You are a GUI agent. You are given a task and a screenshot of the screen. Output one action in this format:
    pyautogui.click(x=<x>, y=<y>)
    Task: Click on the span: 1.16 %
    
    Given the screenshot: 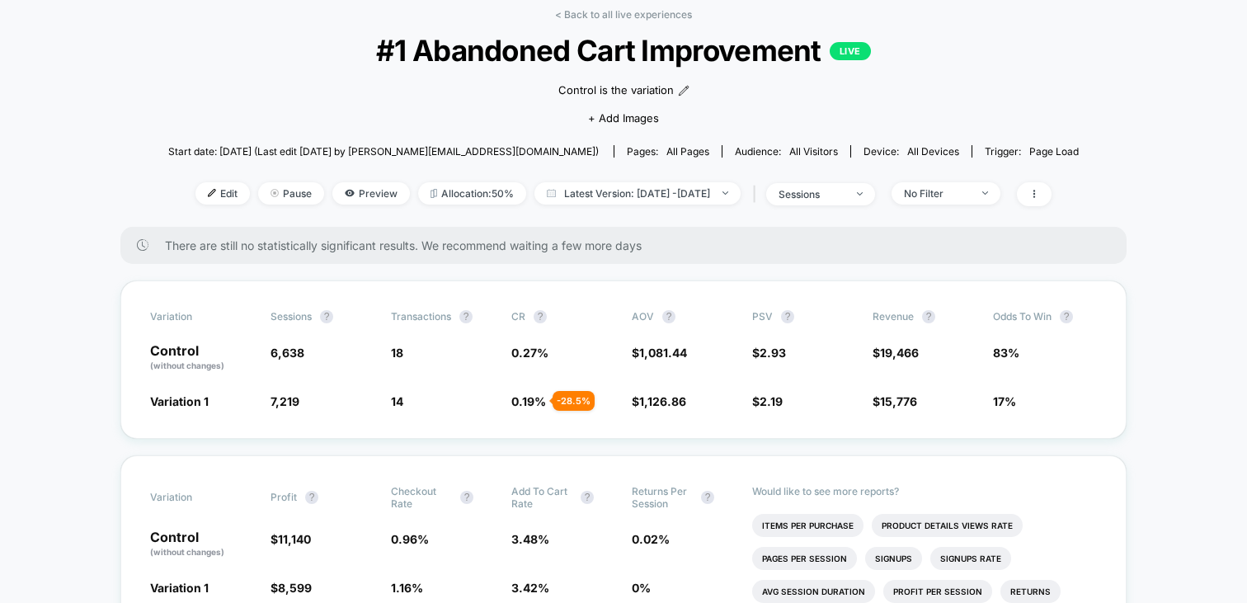 What is the action you would take?
    pyautogui.click(x=407, y=587)
    